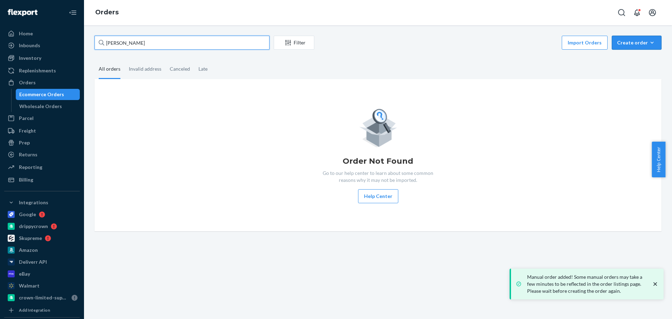 The image size is (672, 319). I want to click on div: Parcel, so click(26, 118).